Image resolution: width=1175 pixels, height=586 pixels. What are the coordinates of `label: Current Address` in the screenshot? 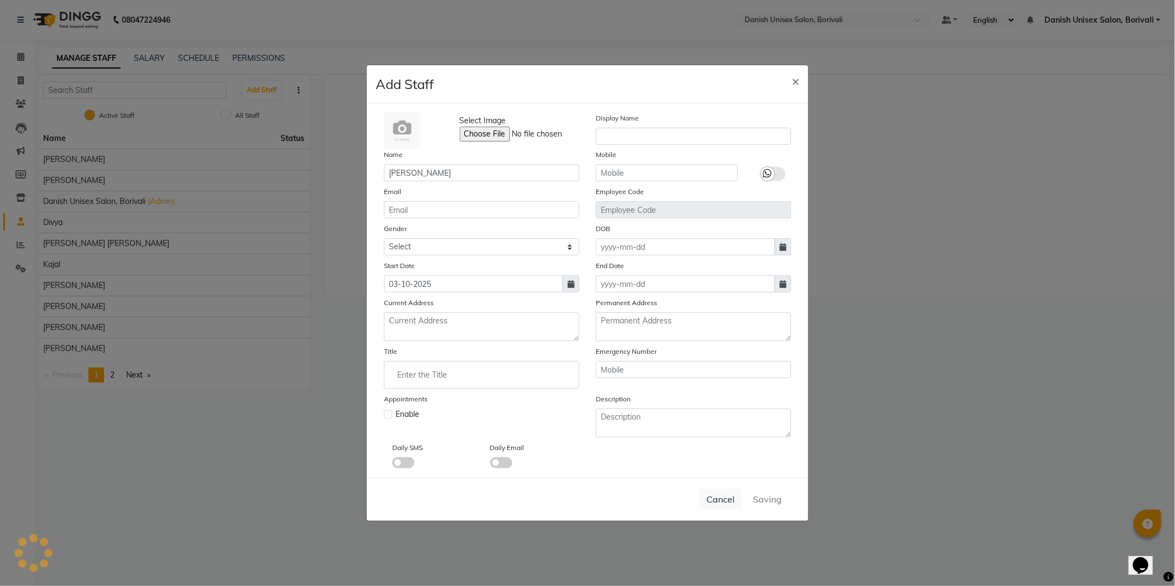 It's located at (409, 303).